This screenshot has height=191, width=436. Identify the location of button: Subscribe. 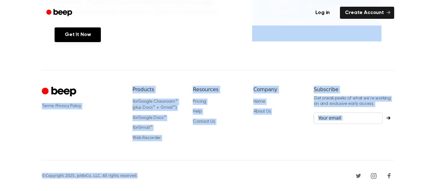
(388, 118).